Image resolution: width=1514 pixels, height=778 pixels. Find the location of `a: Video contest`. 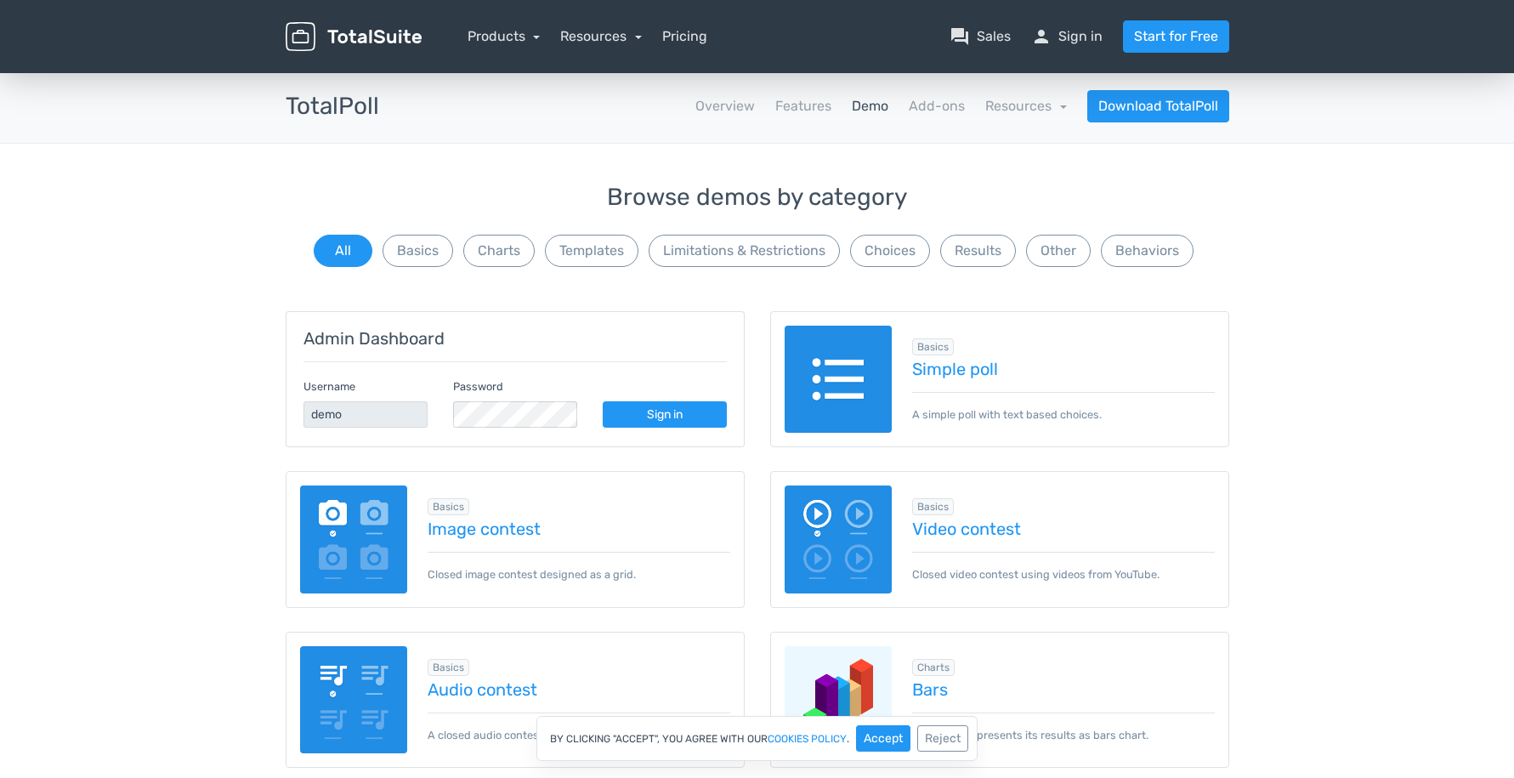

a: Video contest is located at coordinates (1064, 529).